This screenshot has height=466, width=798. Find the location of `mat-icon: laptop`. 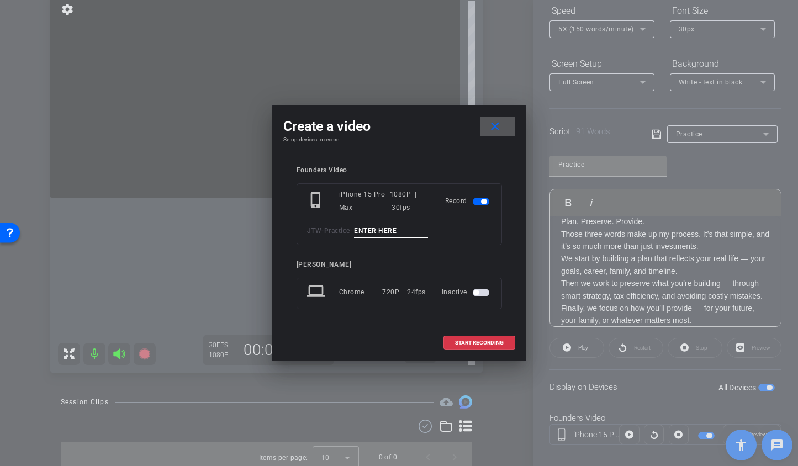

mat-icon: laptop is located at coordinates (317, 292).